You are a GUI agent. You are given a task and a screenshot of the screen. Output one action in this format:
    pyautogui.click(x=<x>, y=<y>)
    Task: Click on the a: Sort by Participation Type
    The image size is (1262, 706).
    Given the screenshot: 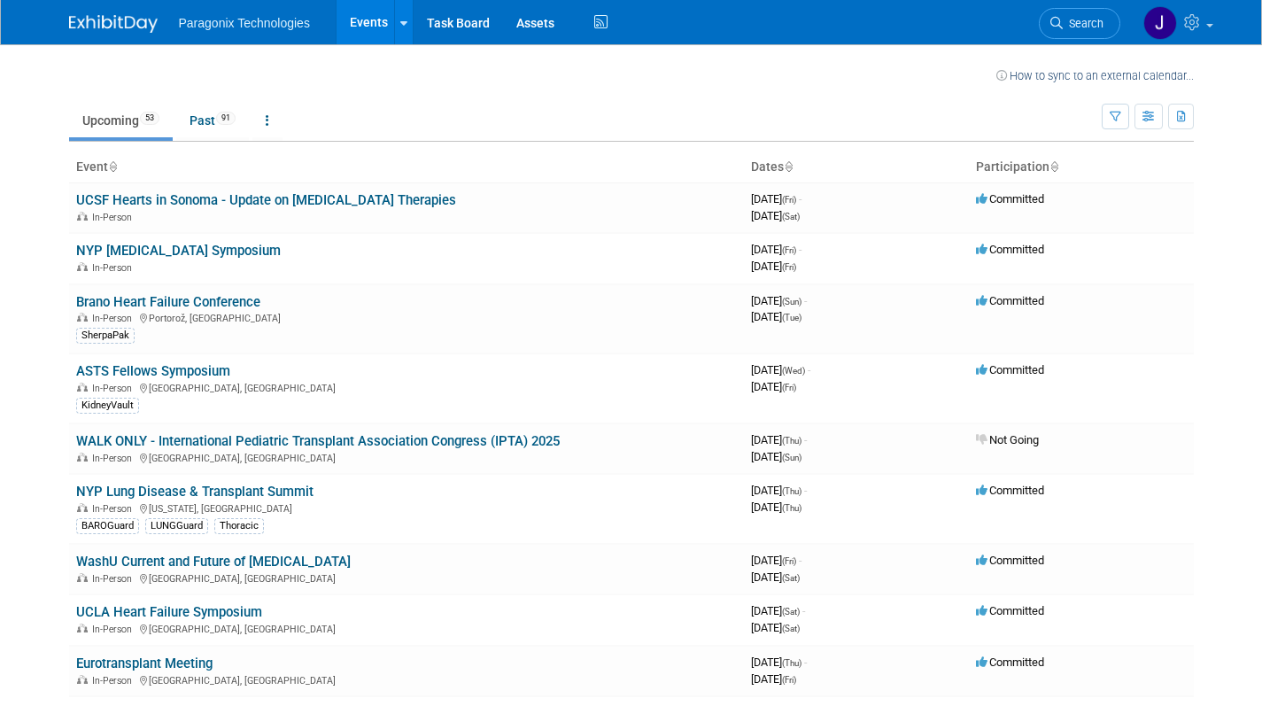 What is the action you would take?
    pyautogui.click(x=1054, y=166)
    